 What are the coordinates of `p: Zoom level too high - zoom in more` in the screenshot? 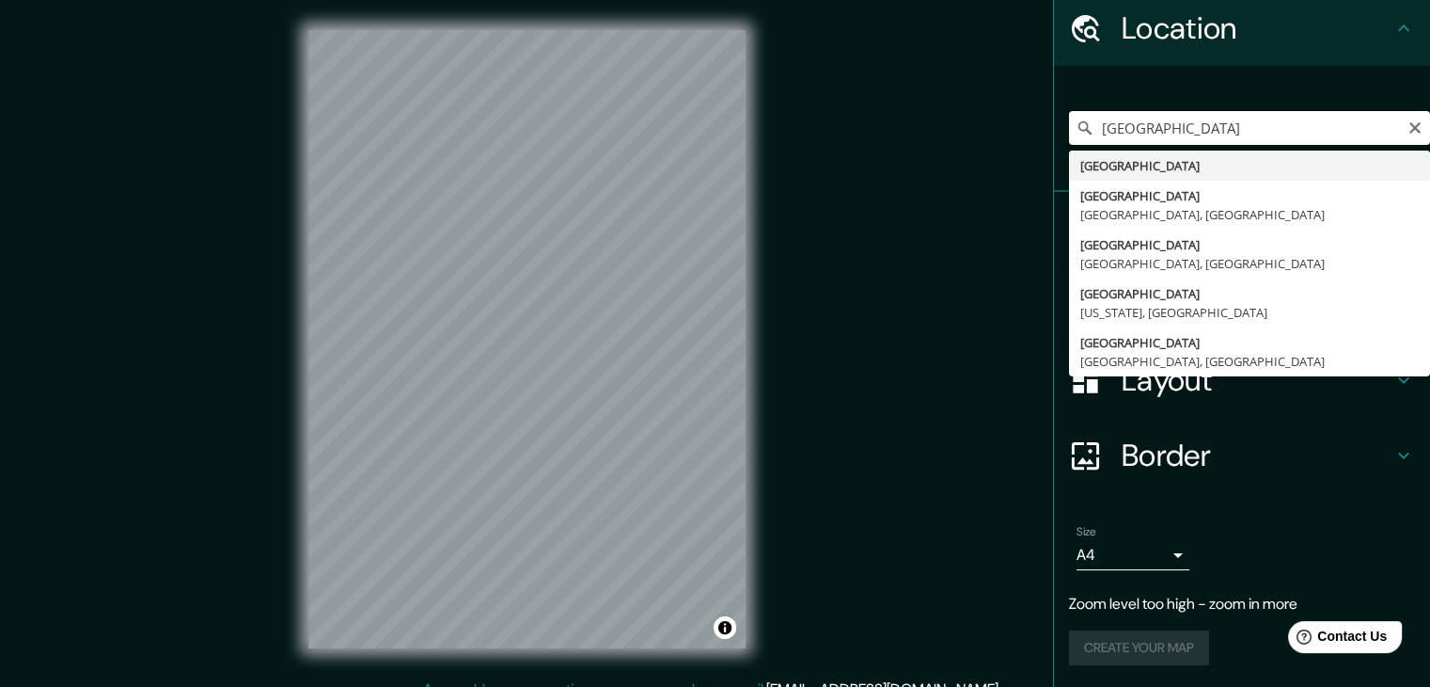 It's located at (1242, 604).